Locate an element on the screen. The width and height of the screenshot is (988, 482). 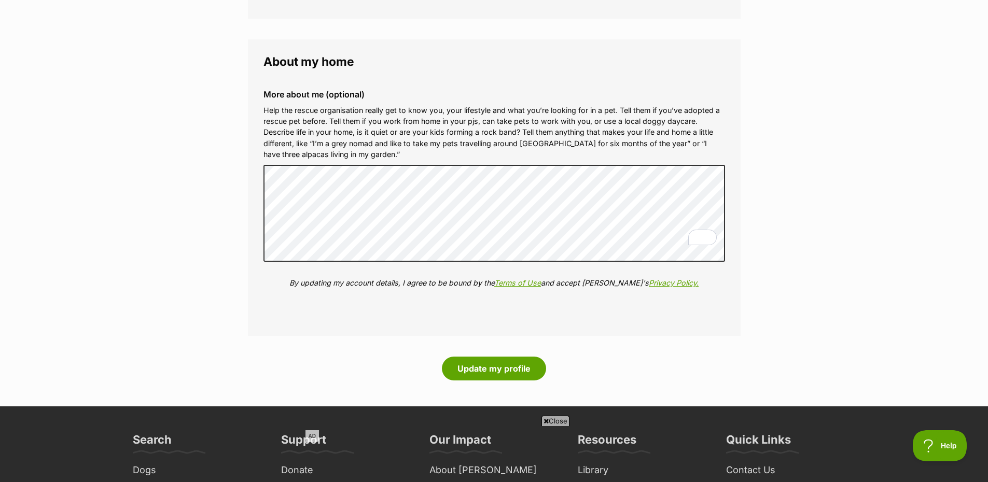
a: Terms of Use is located at coordinates (518, 283).